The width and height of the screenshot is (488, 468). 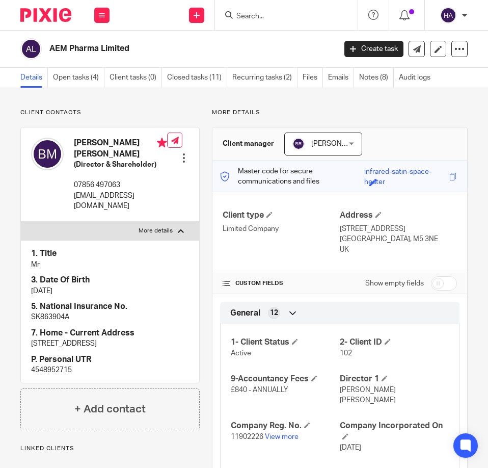 I want to click on i: Primary, so click(x=162, y=143).